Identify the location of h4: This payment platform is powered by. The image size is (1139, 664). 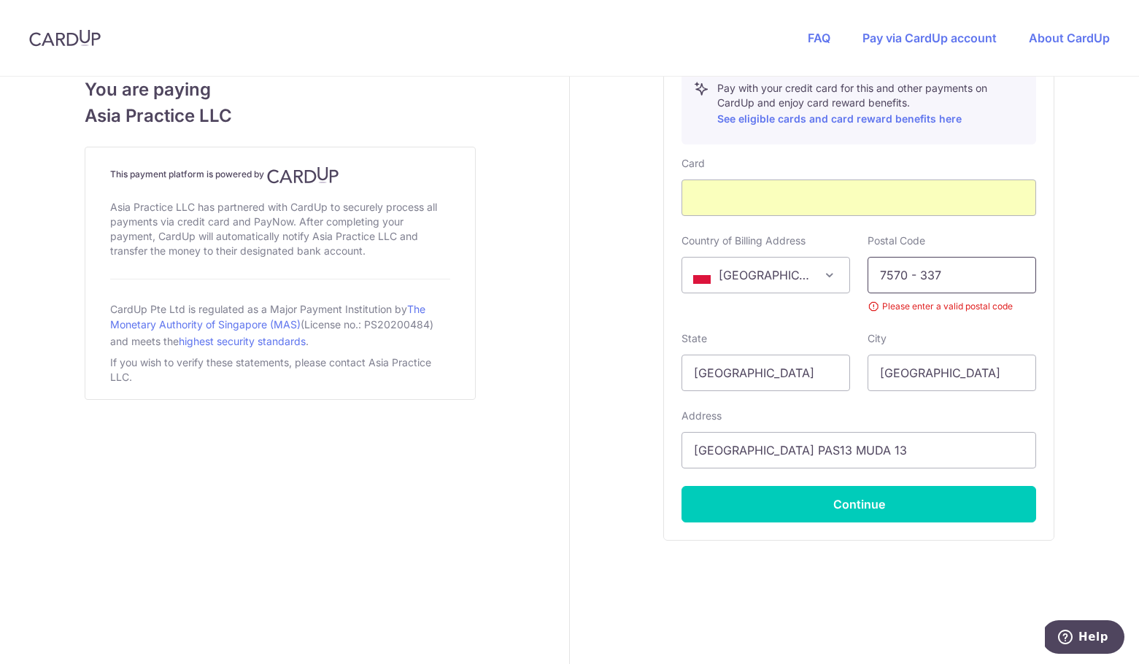
(280, 175).